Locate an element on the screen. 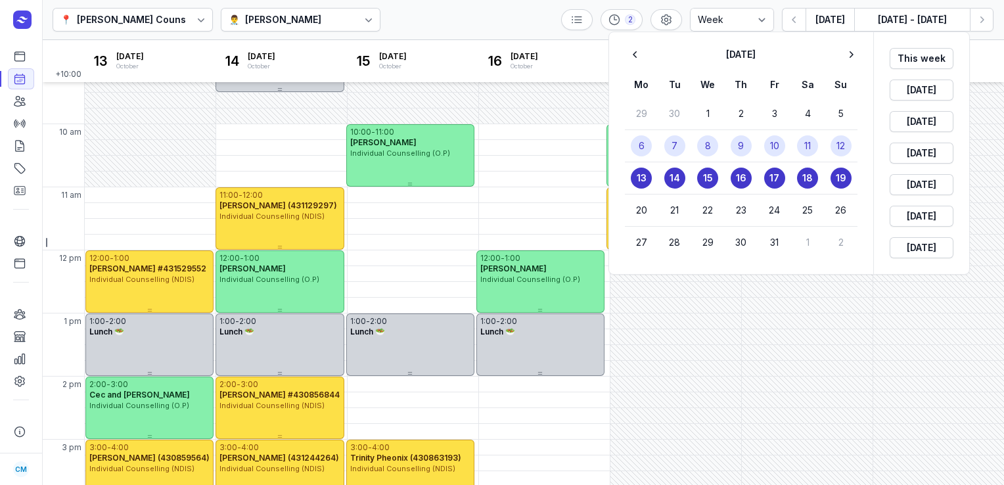 The image size is (1004, 485). time: 7 is located at coordinates (674, 146).